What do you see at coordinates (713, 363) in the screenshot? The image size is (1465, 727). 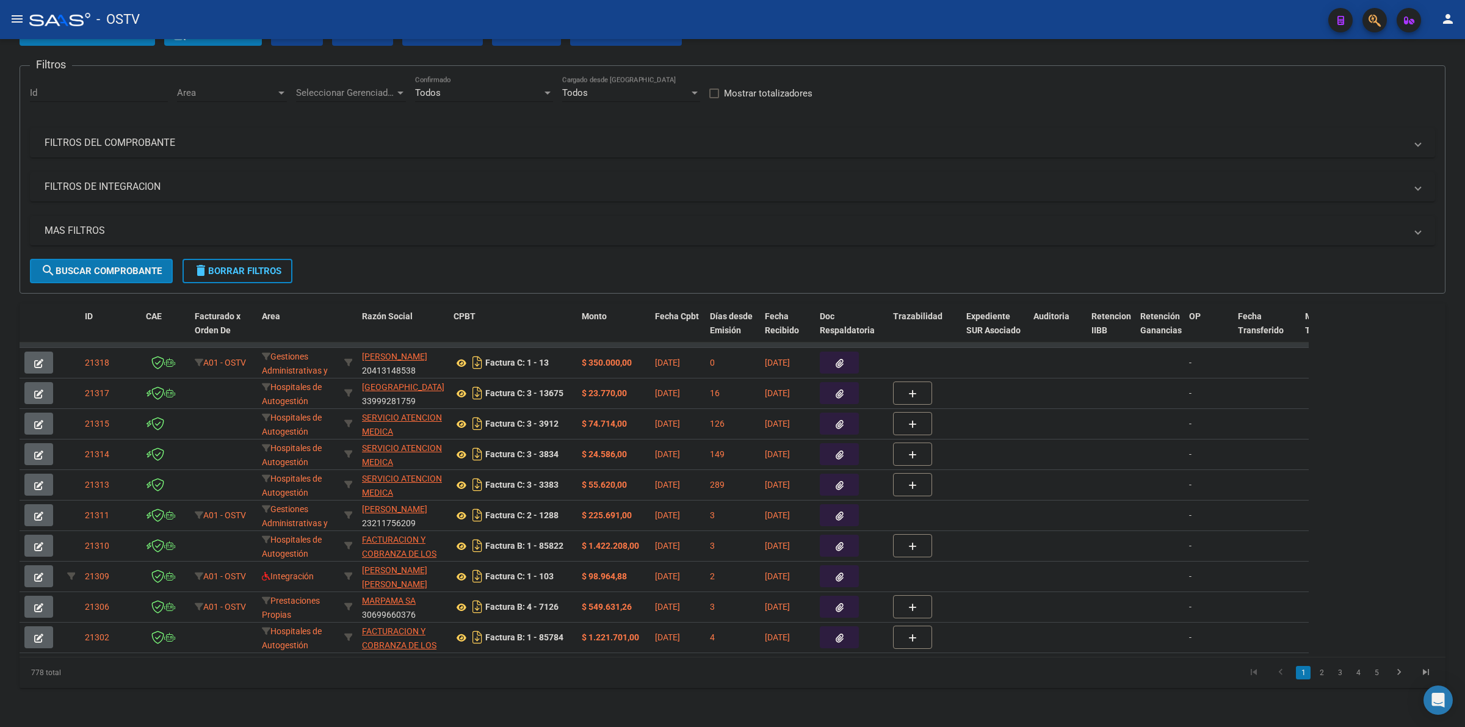 I see `span: 0` at bounding box center [713, 363].